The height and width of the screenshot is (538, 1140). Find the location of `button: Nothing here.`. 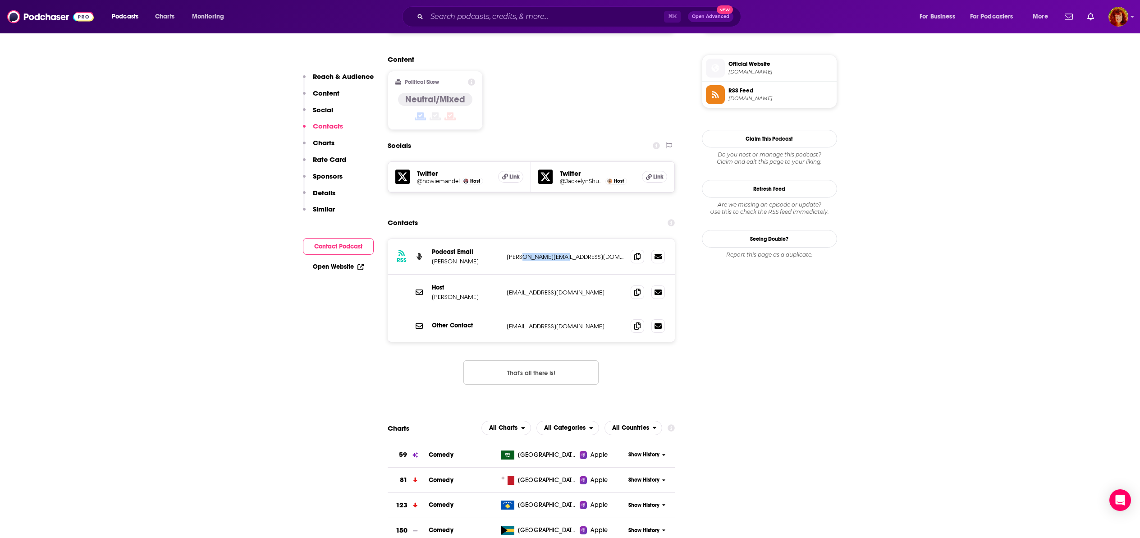

button: Nothing here. is located at coordinates (531, 372).